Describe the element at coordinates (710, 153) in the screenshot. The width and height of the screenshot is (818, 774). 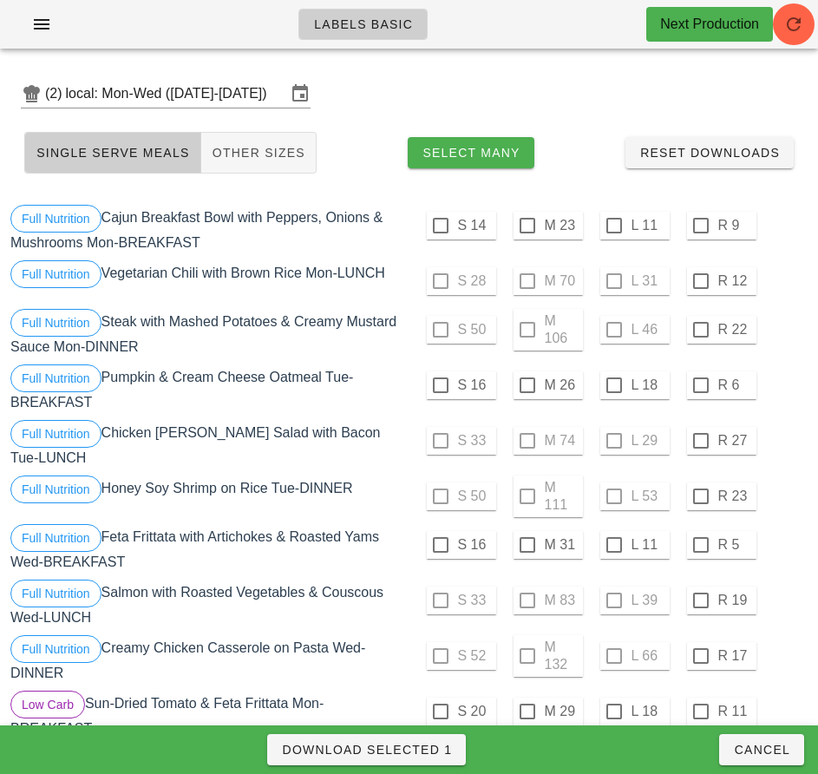
I see `button: Reset Downloads` at that location.